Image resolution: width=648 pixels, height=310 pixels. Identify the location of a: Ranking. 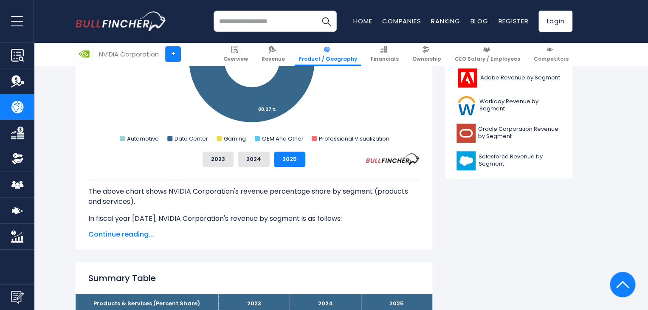
(446, 21).